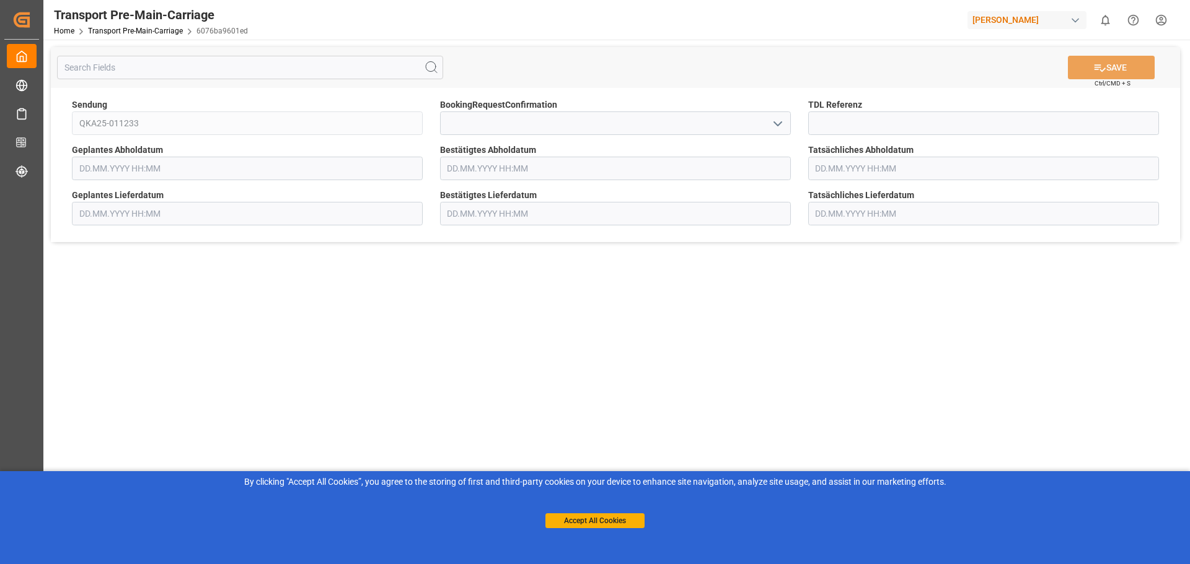  I want to click on span: Bestätigtes Abholdatum, so click(488, 150).